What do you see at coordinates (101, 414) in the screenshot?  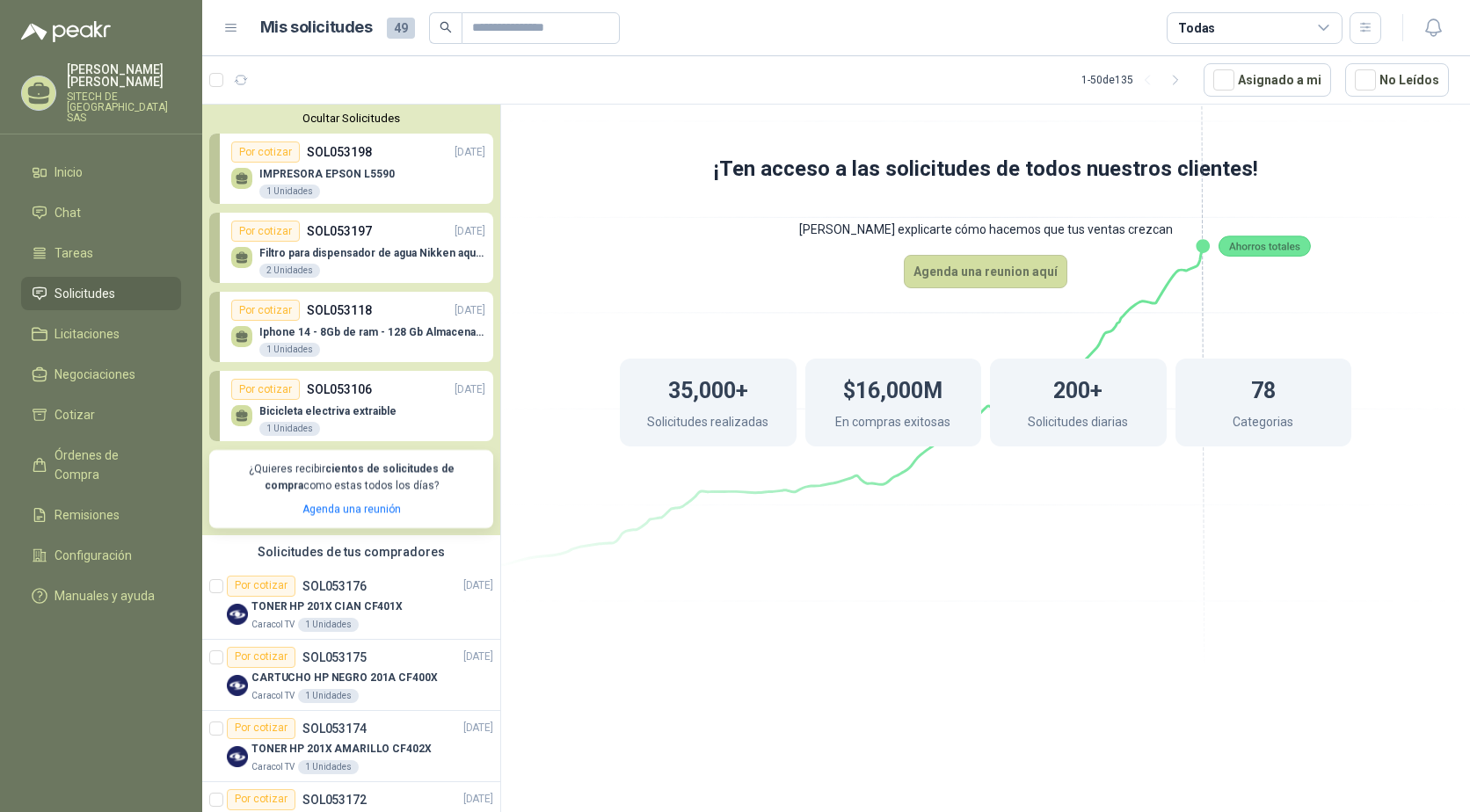 I see `a: Cotizar` at bounding box center [101, 414].